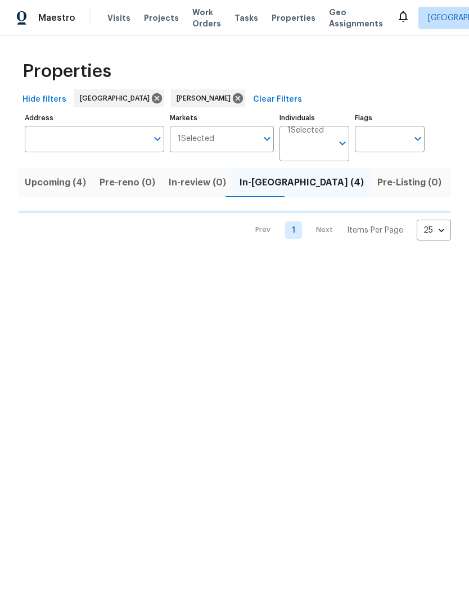 This screenshot has height=604, width=469. What do you see at coordinates (44, 100) in the screenshot?
I see `button: Hide filters` at bounding box center [44, 100].